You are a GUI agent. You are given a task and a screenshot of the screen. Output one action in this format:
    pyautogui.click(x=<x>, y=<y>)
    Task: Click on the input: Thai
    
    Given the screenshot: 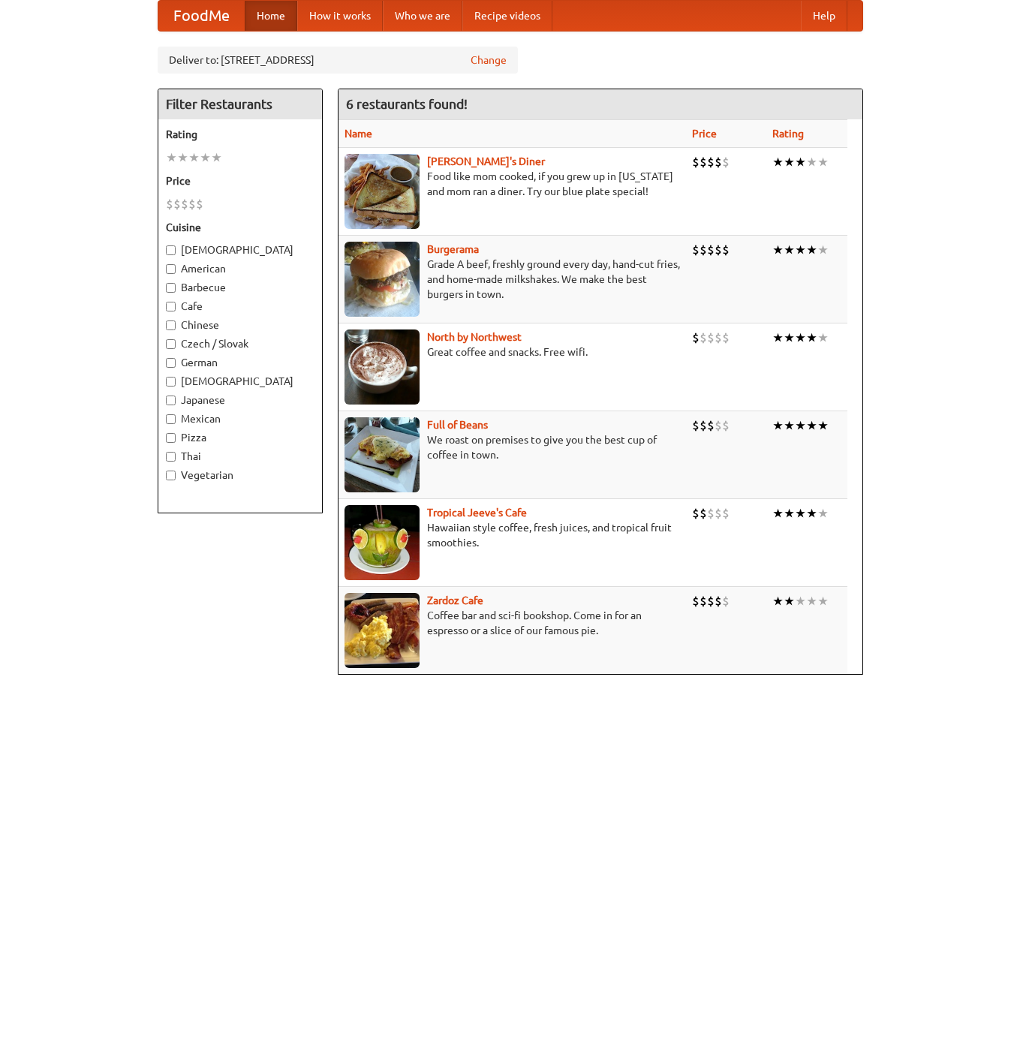 What is the action you would take?
    pyautogui.click(x=170, y=456)
    